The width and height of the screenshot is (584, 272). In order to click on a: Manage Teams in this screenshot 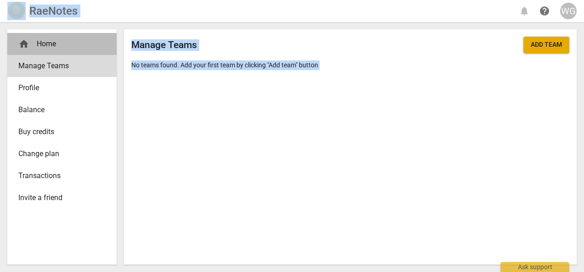, I will do `click(62, 66)`.